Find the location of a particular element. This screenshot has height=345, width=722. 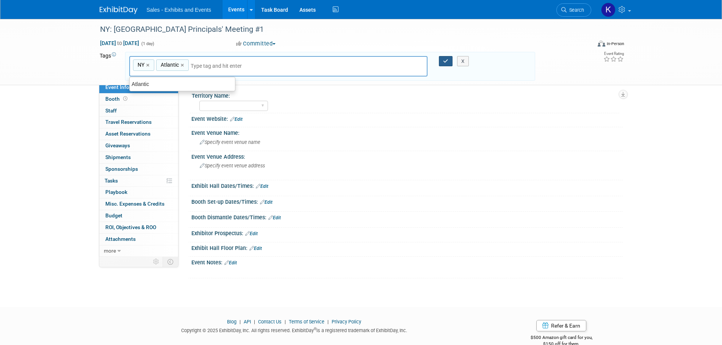

span: Budget is located at coordinates (114, 216).